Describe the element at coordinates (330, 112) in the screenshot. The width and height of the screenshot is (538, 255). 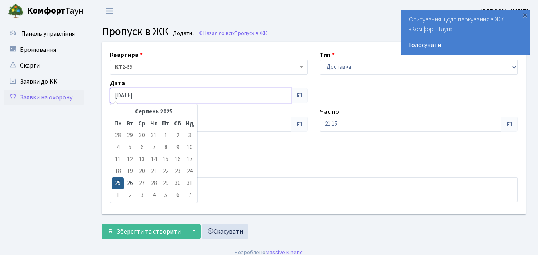
I see `label: Час по` at that location.